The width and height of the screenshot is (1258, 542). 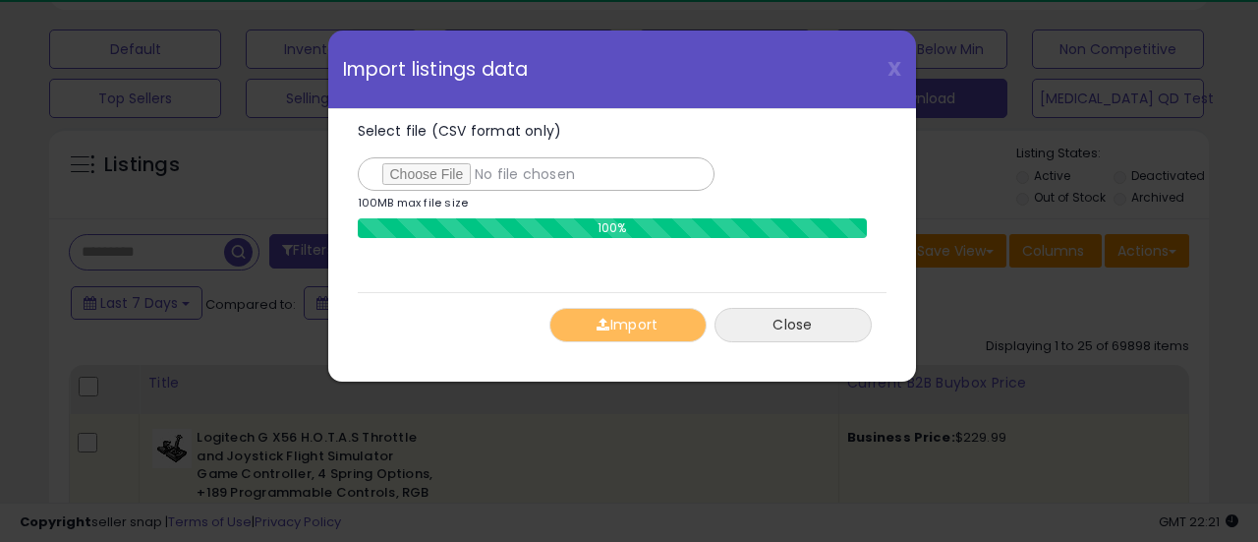 What do you see at coordinates (628, 324) in the screenshot?
I see `button: Import` at bounding box center [628, 324].